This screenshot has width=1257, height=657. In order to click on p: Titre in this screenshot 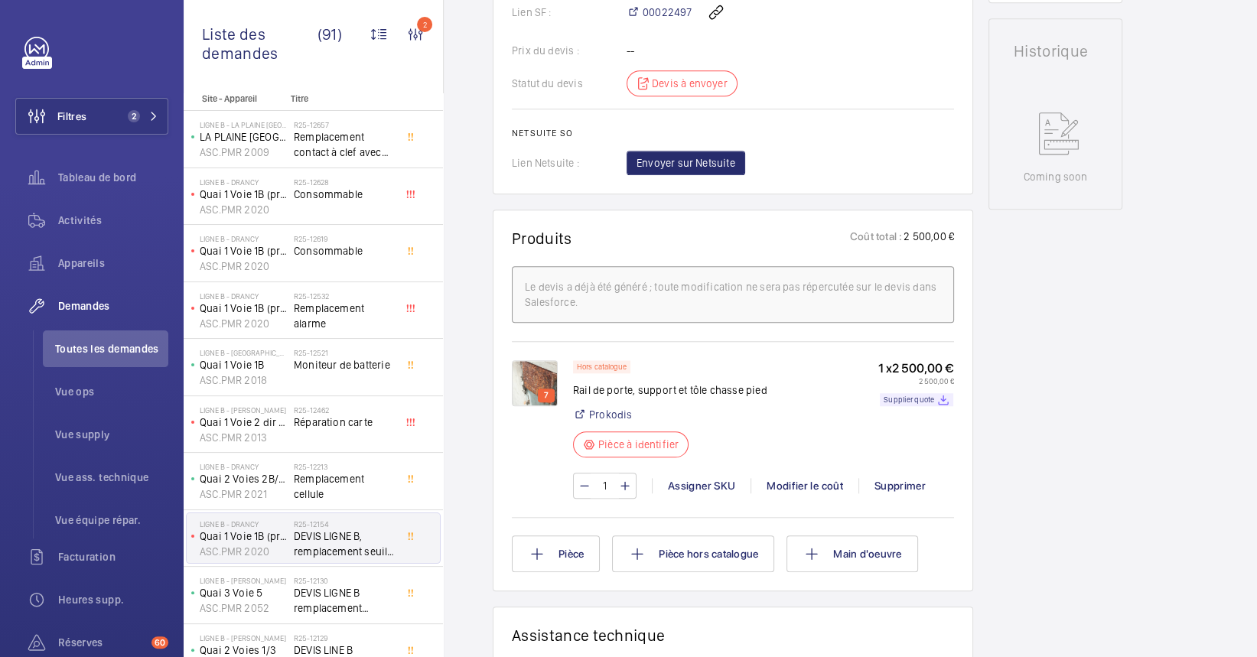, I will do `click(341, 99)`.